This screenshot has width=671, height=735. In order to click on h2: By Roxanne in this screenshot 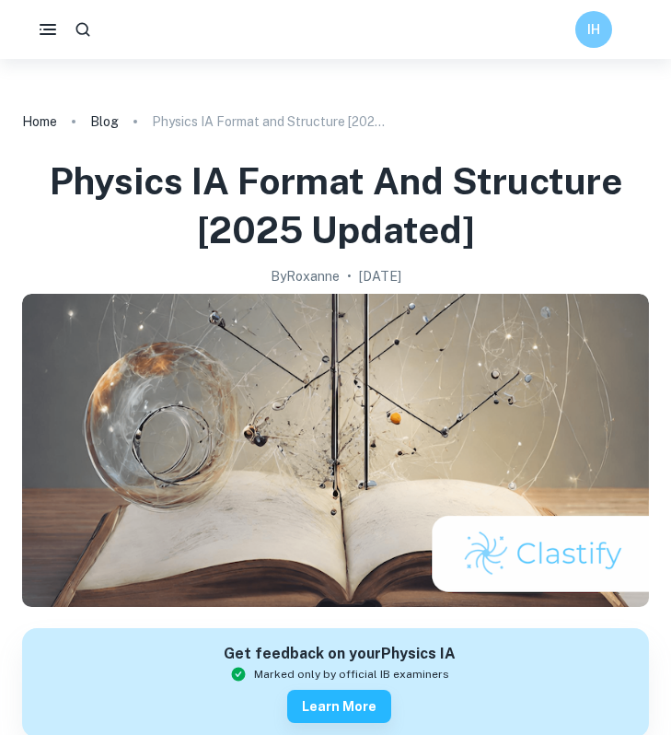, I will do `click(305, 276)`.